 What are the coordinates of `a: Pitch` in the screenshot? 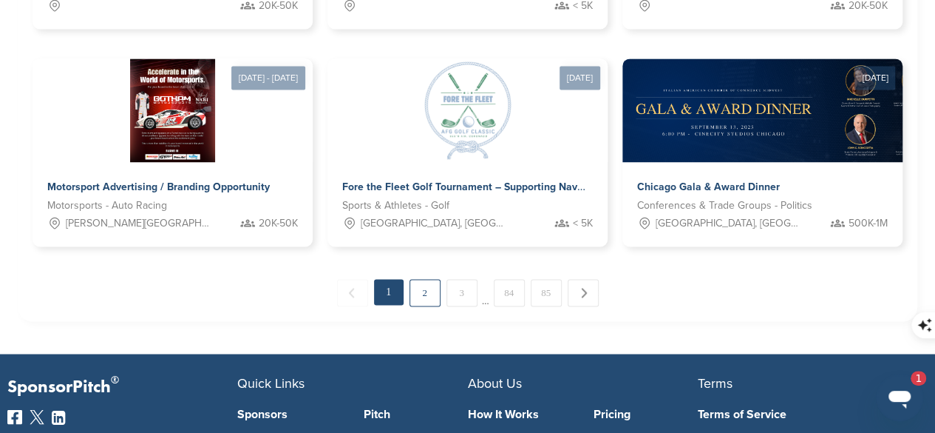 It's located at (415, 413).